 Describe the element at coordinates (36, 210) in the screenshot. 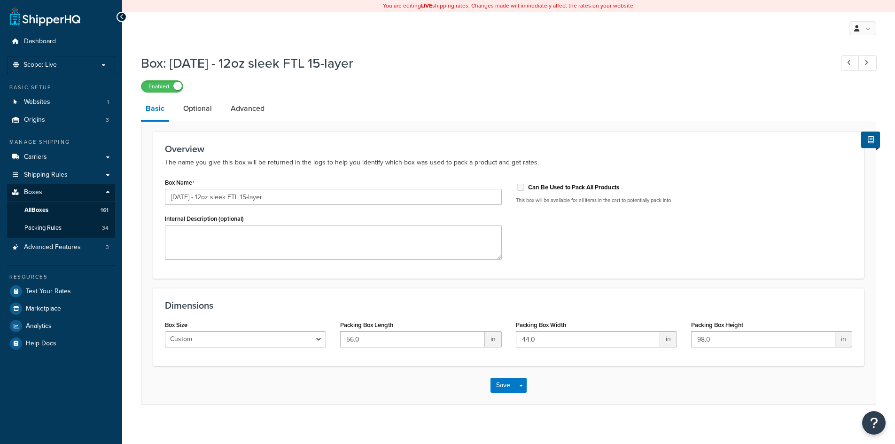

I see `span: All Boxes` at that location.